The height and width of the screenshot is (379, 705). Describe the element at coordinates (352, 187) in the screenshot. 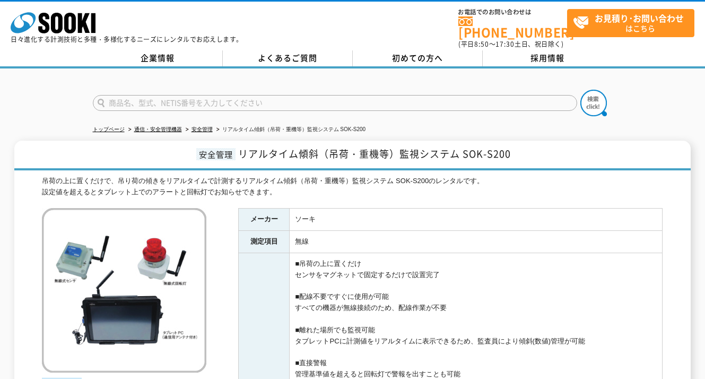

I see `div: 吊荷の上に置くだけで、吊り荷の傾きをリアルタイムで計測するリアルタイム傾斜（吊荷・重機等）監視システム SOK-S200のレンタルです。 設定値を超えるとタブレット上でのアラートと回転灯でお知ら...` at that location.